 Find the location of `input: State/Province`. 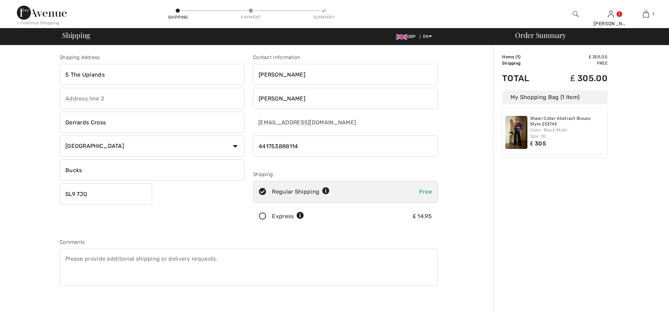

input: State/Province is located at coordinates (152, 170).